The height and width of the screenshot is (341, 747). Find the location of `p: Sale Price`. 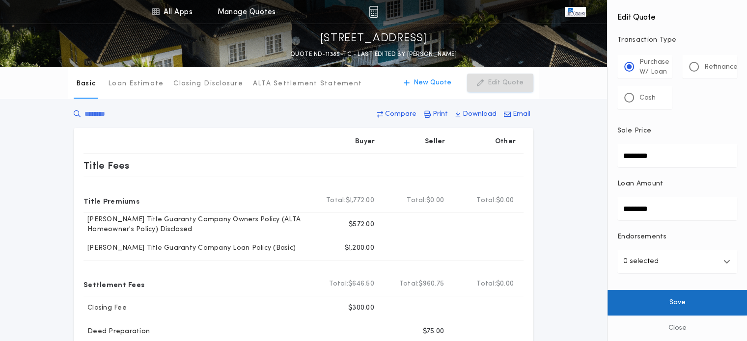

p: Sale Price is located at coordinates (634, 131).